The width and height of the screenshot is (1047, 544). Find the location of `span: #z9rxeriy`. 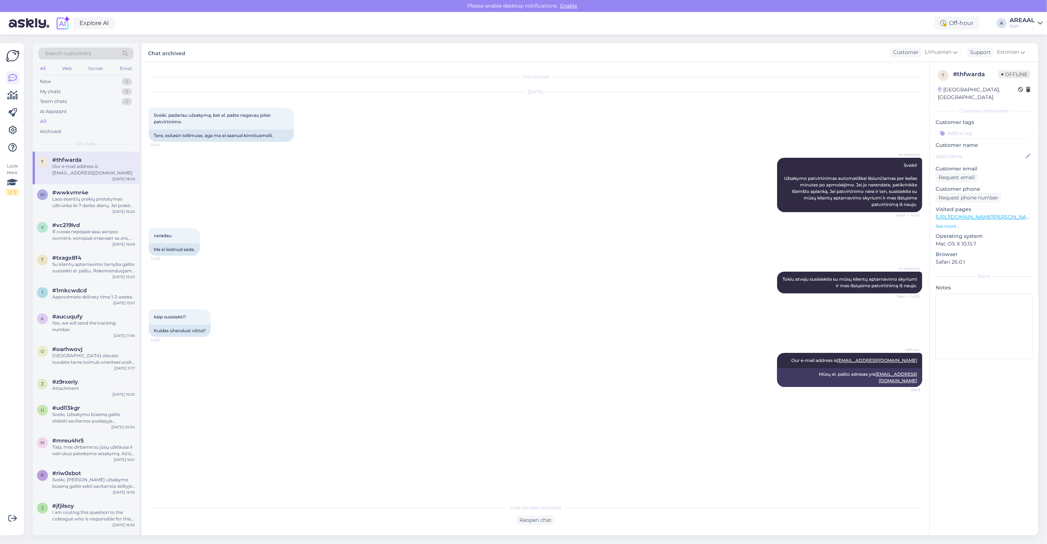

span: #z9rxeriy is located at coordinates (65, 382).